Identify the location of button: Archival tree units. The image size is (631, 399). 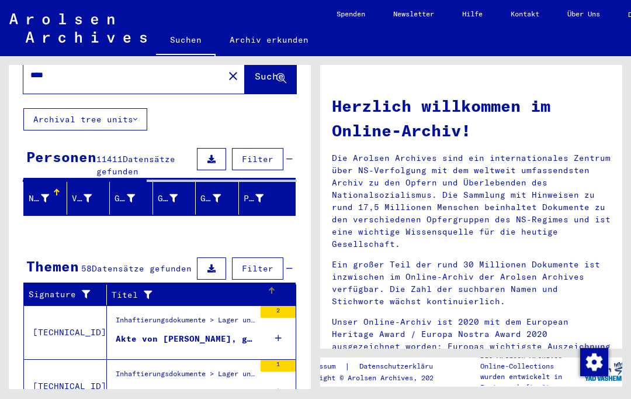
(85, 119).